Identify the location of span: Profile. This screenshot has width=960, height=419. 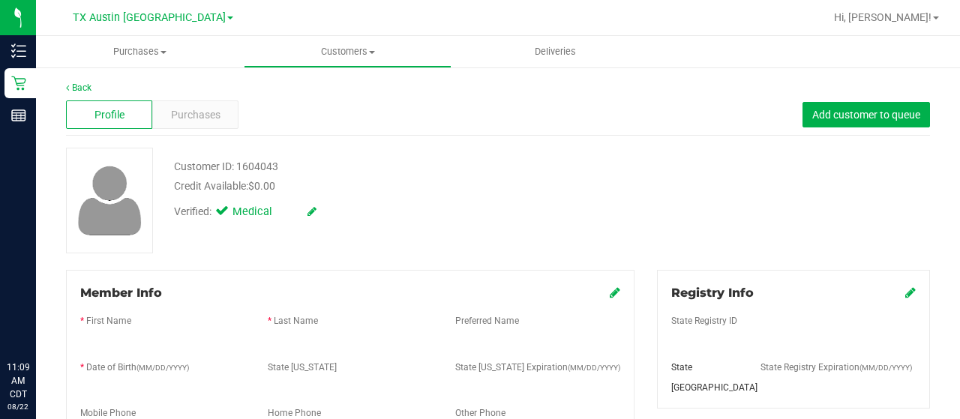
(110, 115).